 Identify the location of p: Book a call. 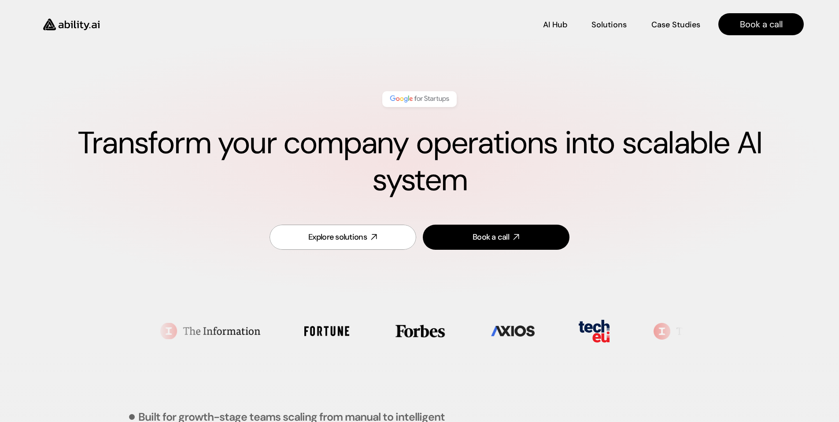
(761, 24).